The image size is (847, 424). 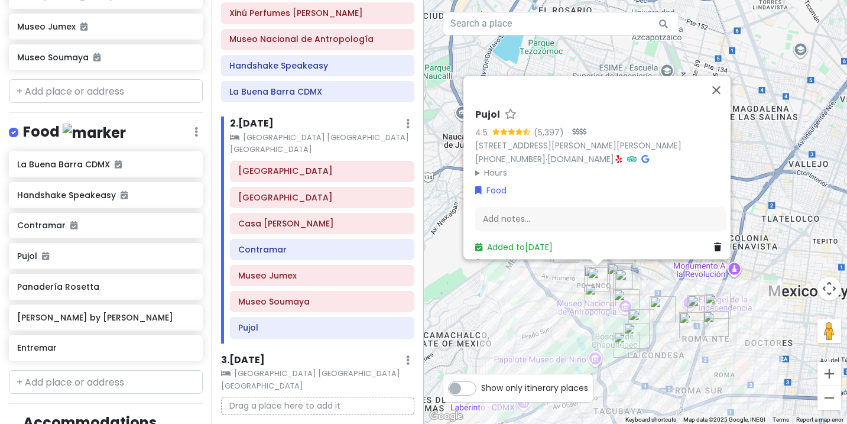 What do you see at coordinates (636, 336) in the screenshot?
I see `div: Bosque de Chapultepec` at bounding box center [636, 336].